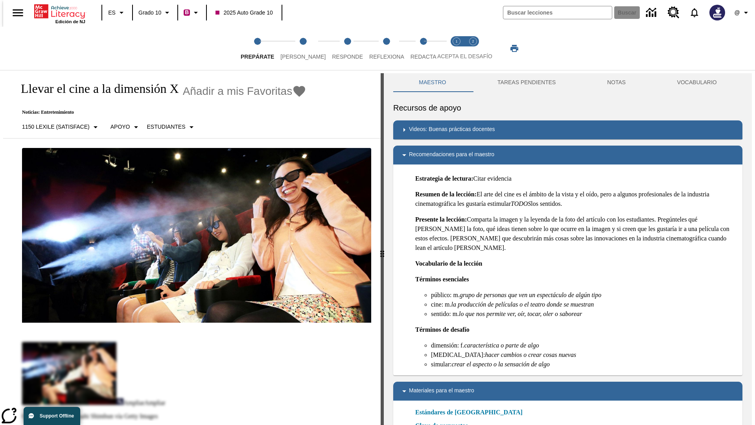 This screenshot has width=755, height=425. Describe the element at coordinates (18, 13) in the screenshot. I see `button: Abrir el menú lateral` at that location.